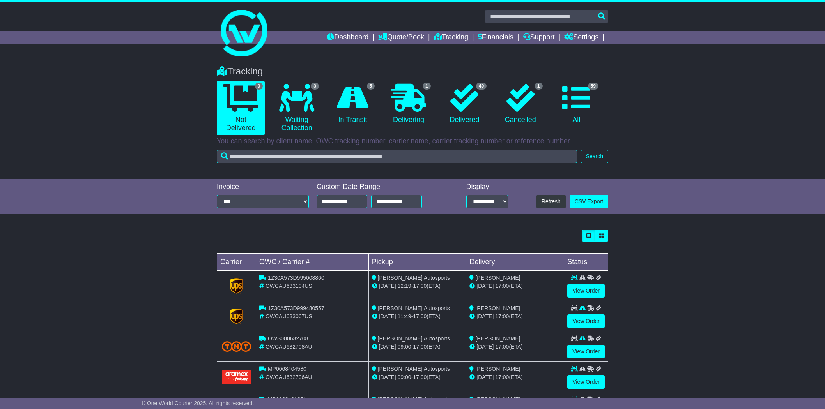 The image size is (825, 409). Describe the element at coordinates (520, 104) in the screenshot. I see `a: 1 Cancelled` at that location.